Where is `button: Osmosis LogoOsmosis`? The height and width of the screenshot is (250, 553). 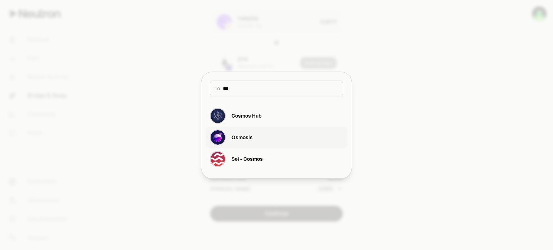
button: Osmosis LogoOsmosis is located at coordinates (277, 138).